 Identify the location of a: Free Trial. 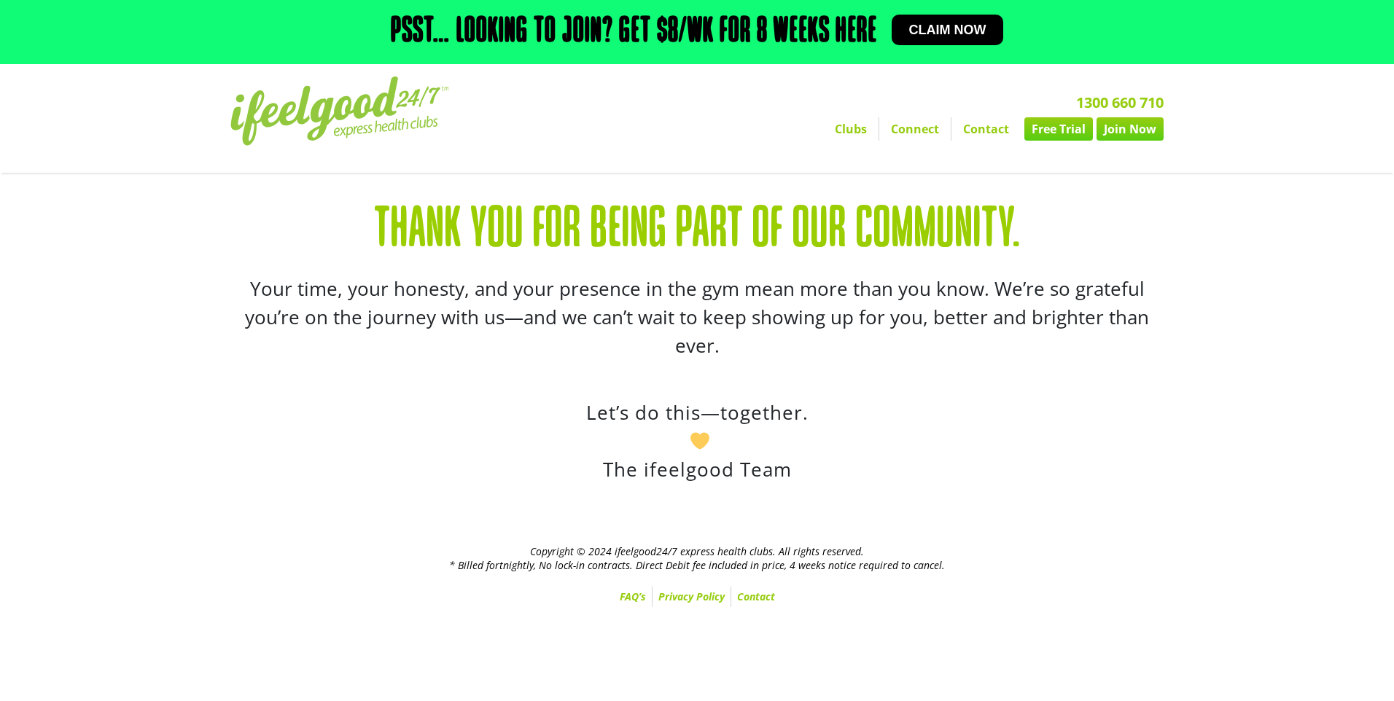
(1059, 129).